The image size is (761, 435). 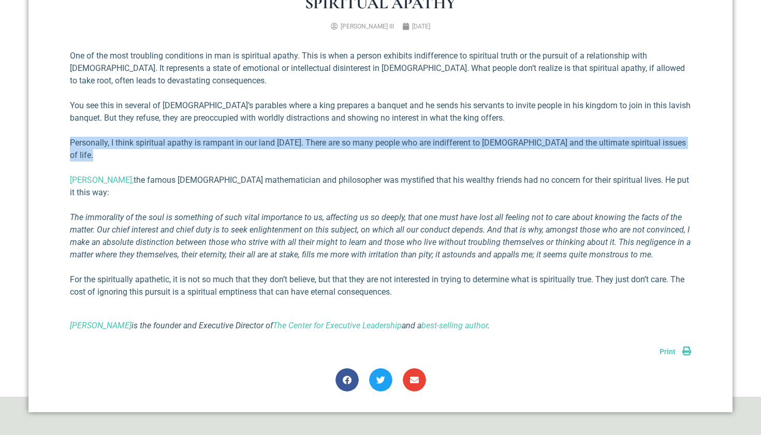 I want to click on a: Print, so click(x=675, y=352).